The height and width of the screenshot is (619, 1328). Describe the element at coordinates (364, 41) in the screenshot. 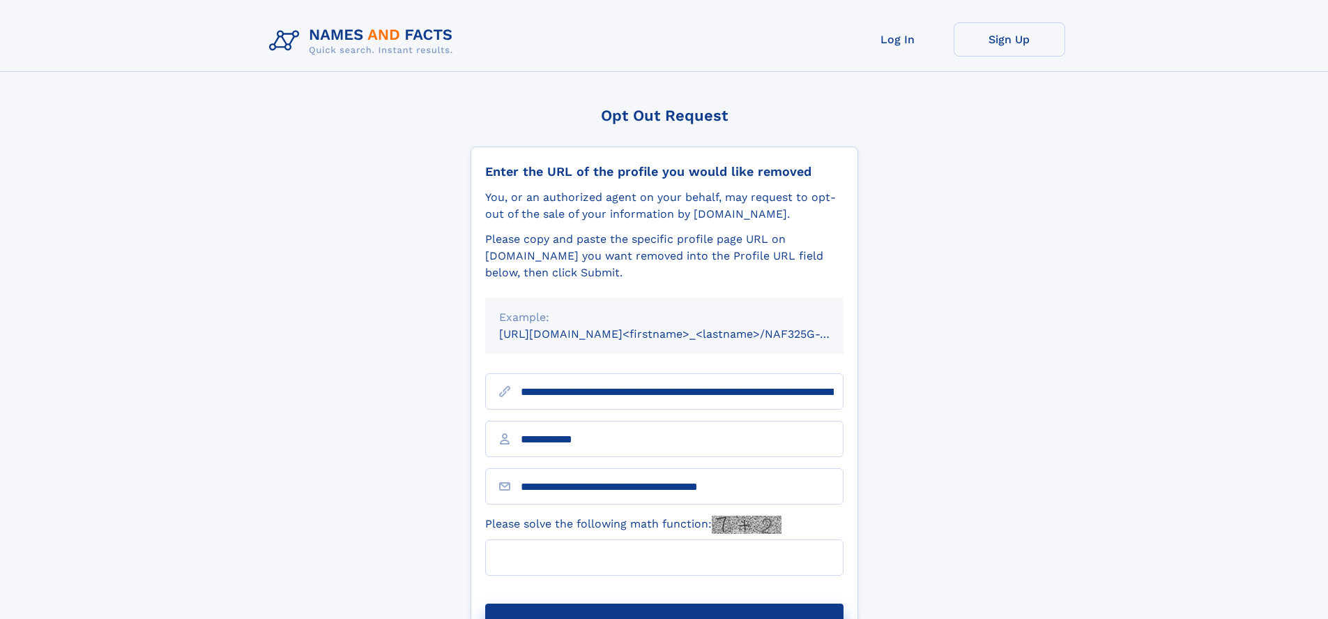

I see `img: Logo Names and Facts` at that location.